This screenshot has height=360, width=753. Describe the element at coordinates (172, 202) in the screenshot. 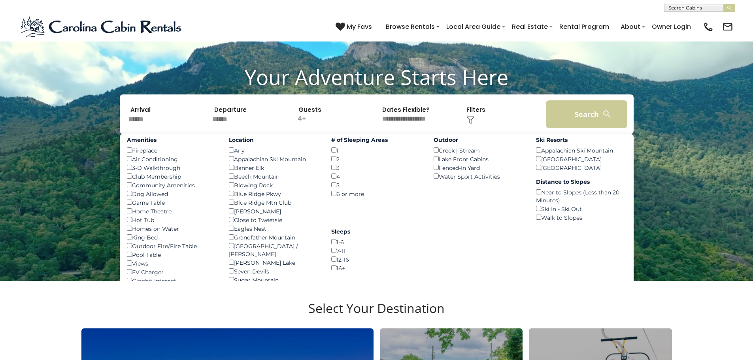

I see `div: Game Table` at that location.